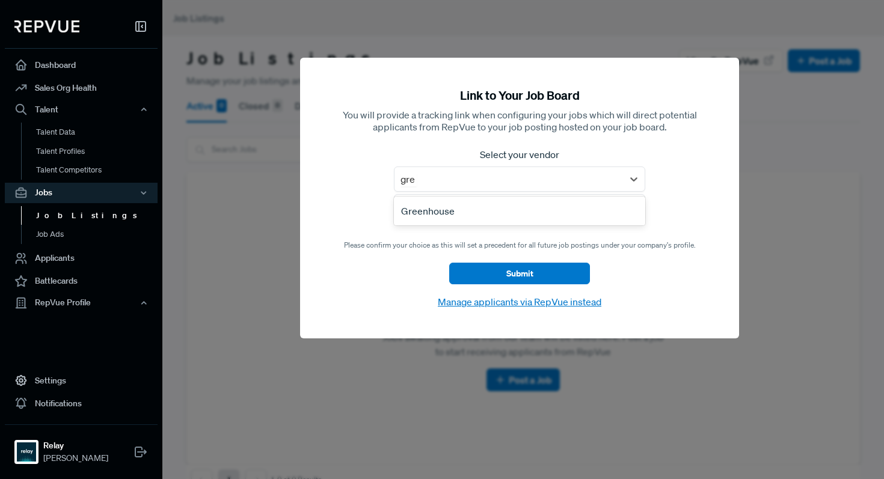  I want to click on a: Dashboard, so click(81, 65).